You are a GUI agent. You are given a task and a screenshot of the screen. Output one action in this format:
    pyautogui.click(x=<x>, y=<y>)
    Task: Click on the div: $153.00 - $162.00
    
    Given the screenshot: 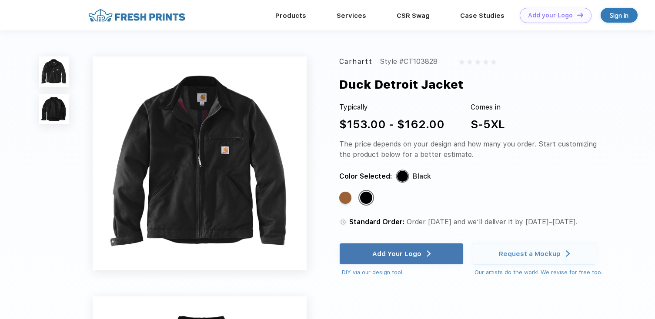 What is the action you would take?
    pyautogui.click(x=392, y=124)
    